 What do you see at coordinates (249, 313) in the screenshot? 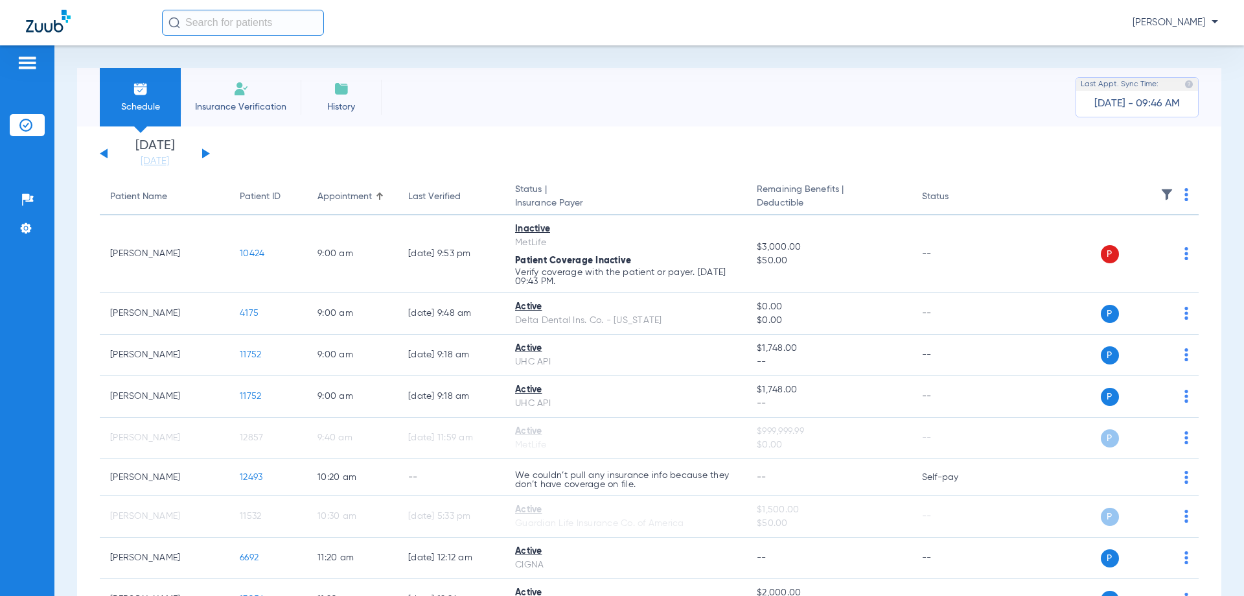
I see `span: 4175` at bounding box center [249, 313].